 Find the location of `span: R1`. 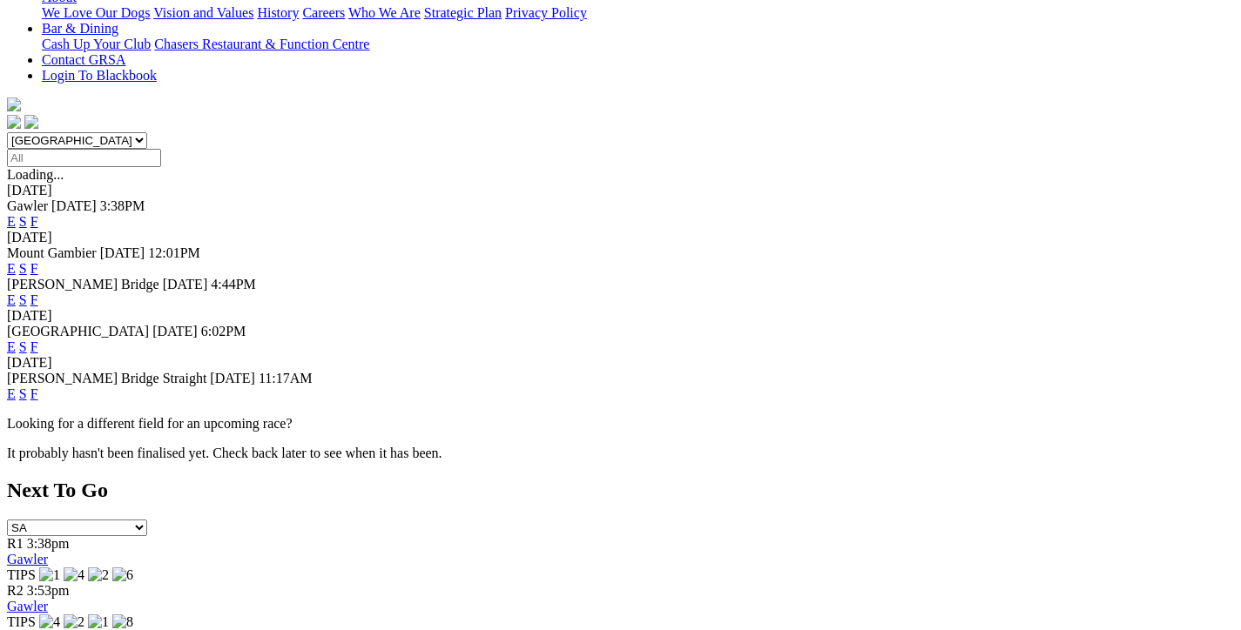

span: R1 is located at coordinates (15, 543).